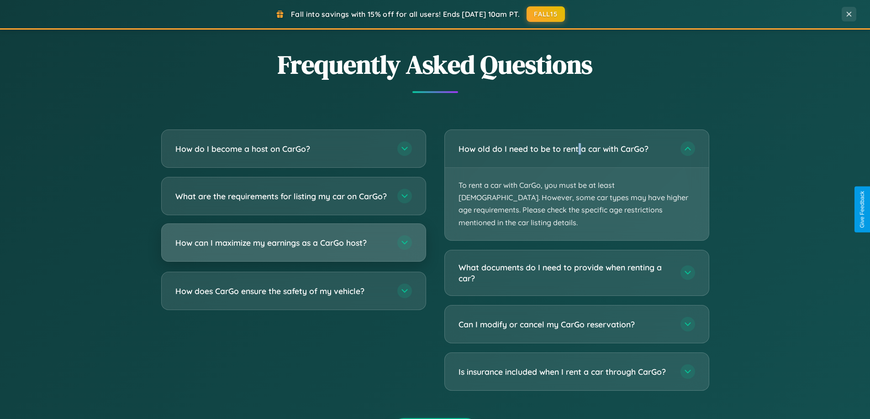 The height and width of the screenshot is (419, 870). Describe the element at coordinates (565, 149) in the screenshot. I see `h3: How old do I need to be to rent a car with CarGo?` at that location.